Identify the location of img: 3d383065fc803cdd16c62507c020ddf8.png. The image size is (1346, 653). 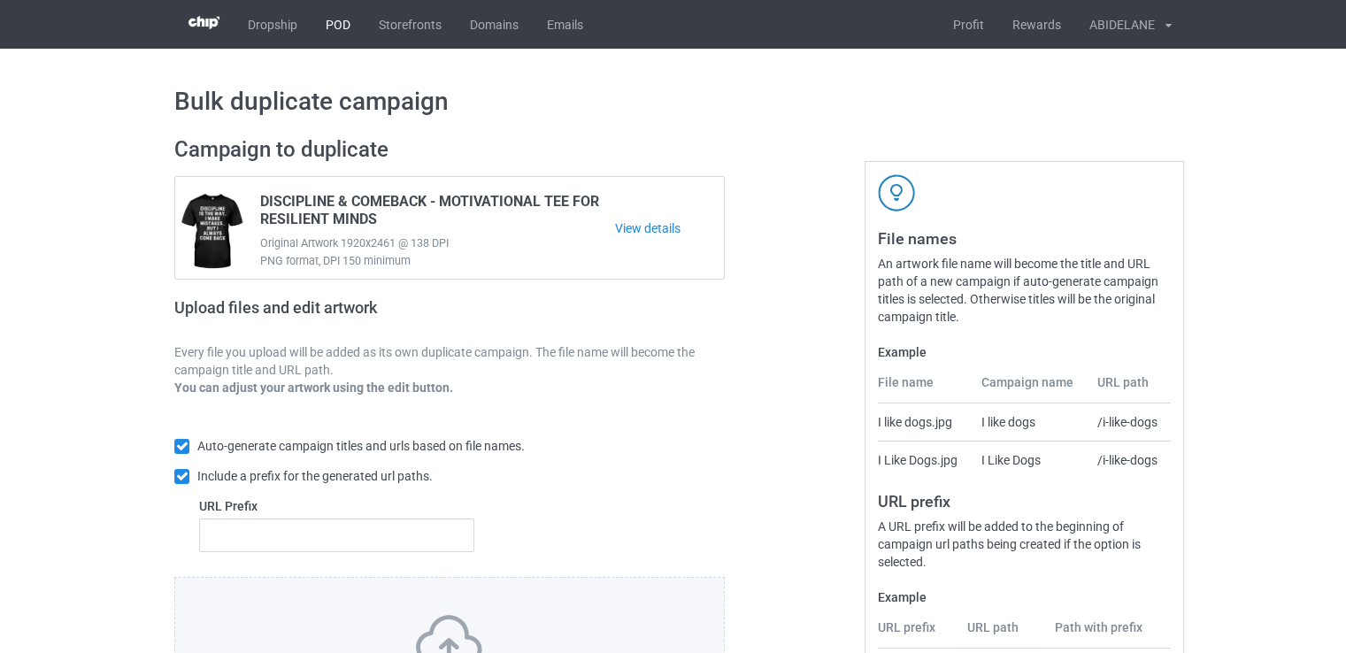
(204, 22).